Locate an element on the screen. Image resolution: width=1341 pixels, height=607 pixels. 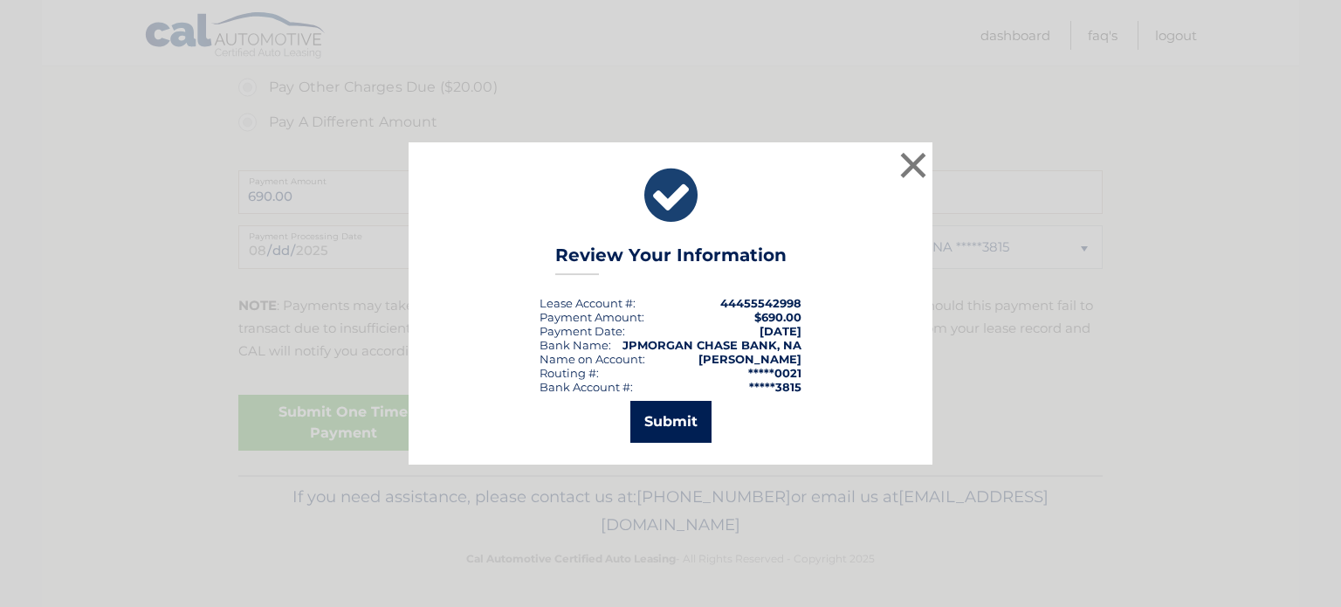
strong: JPMORGAN CHASE BANK, NA is located at coordinates (711, 345).